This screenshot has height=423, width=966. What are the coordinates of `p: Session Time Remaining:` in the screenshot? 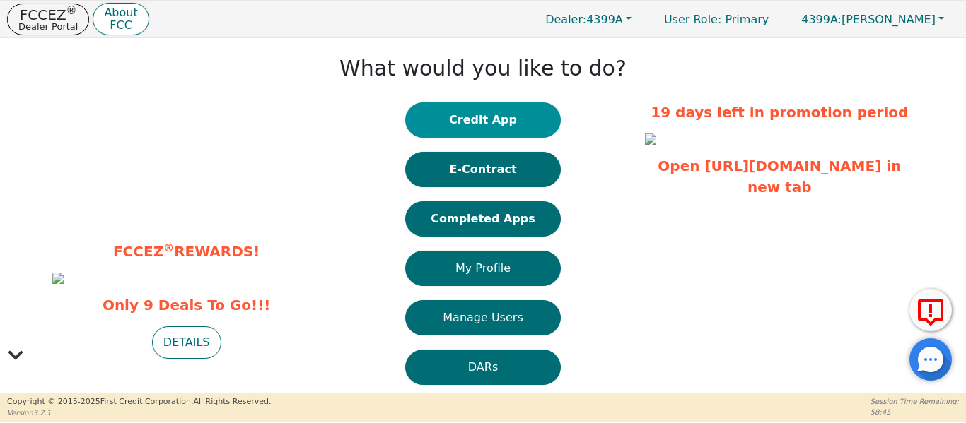 It's located at (914, 402).